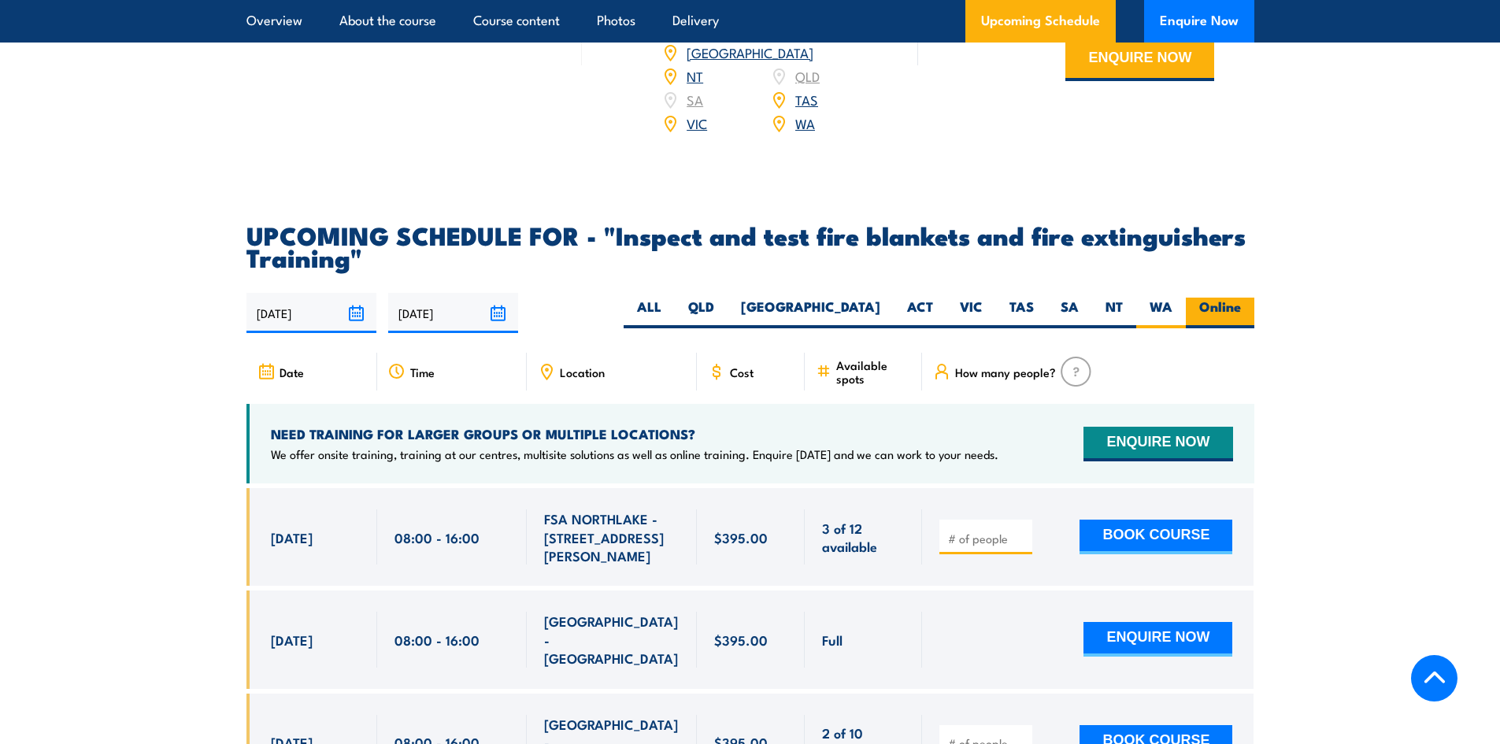 The image size is (1500, 744). I want to click on label: Online, so click(1219, 313).